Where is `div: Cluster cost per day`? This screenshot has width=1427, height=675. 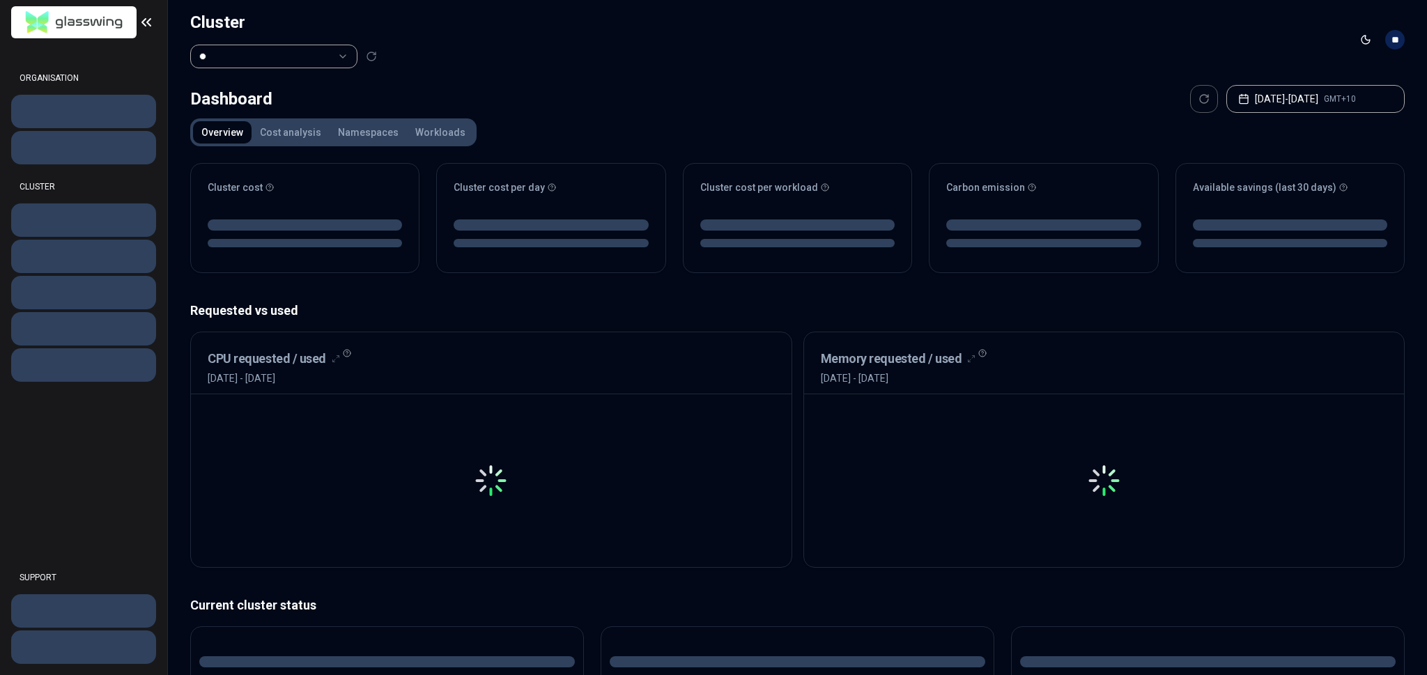
div: Cluster cost per day is located at coordinates (551, 187).